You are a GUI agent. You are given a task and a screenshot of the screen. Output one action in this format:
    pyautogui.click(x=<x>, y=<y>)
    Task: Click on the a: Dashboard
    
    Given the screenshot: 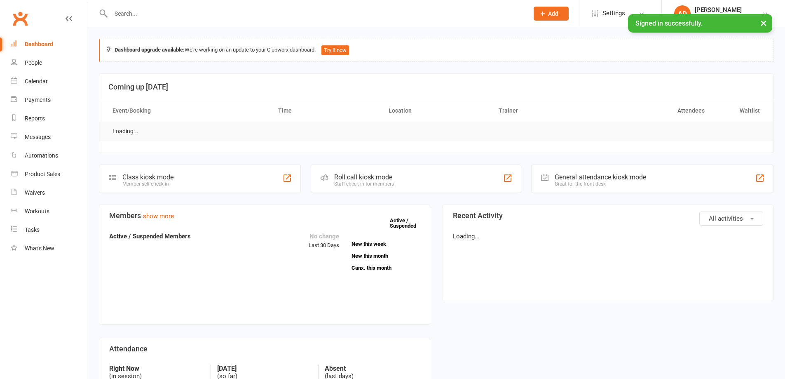 What is the action you would take?
    pyautogui.click(x=49, y=44)
    